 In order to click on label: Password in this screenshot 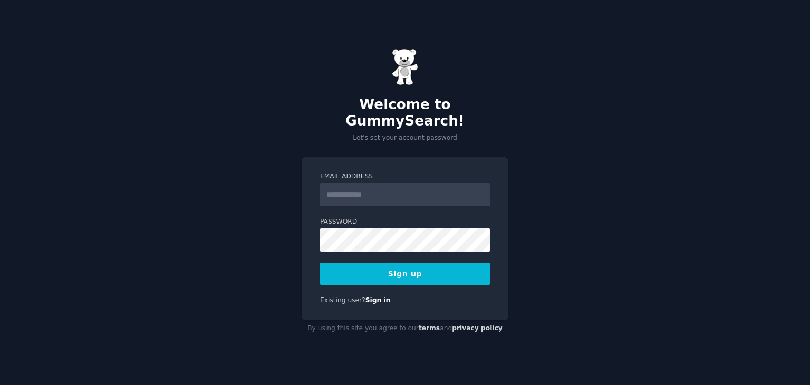, I will do `click(405, 222)`.